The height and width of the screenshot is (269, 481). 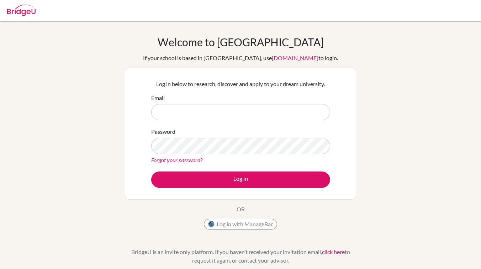 What do you see at coordinates (240, 224) in the screenshot?
I see `button: Log in with ManageBac` at bounding box center [240, 224].